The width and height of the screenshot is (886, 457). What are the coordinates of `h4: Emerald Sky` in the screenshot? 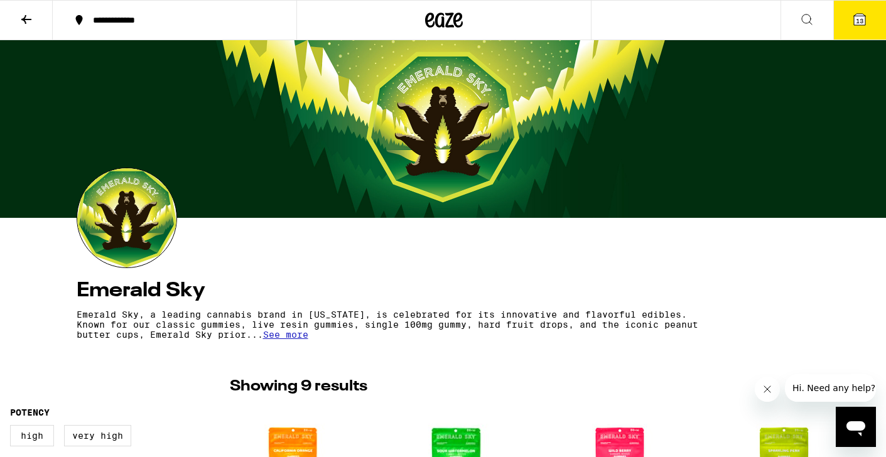 It's located at (443, 291).